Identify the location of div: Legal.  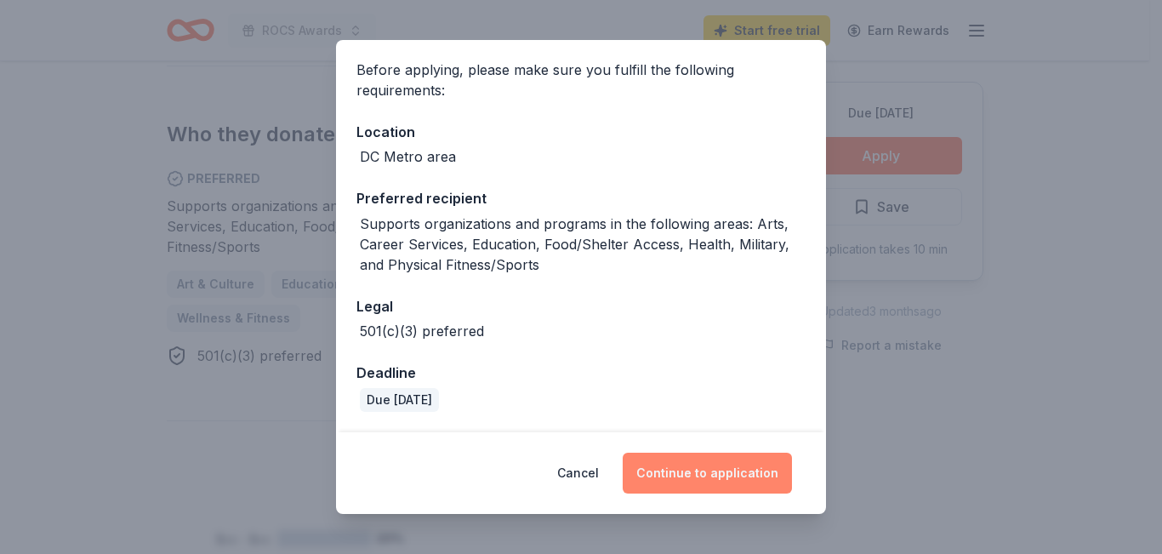
(581, 306).